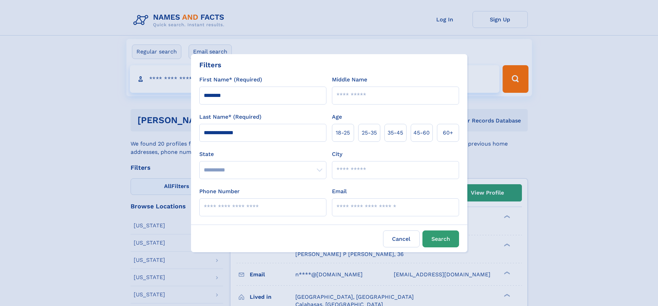 This screenshot has width=658, height=306. Describe the element at coordinates (350, 80) in the screenshot. I see `label: Middle Name` at that location.